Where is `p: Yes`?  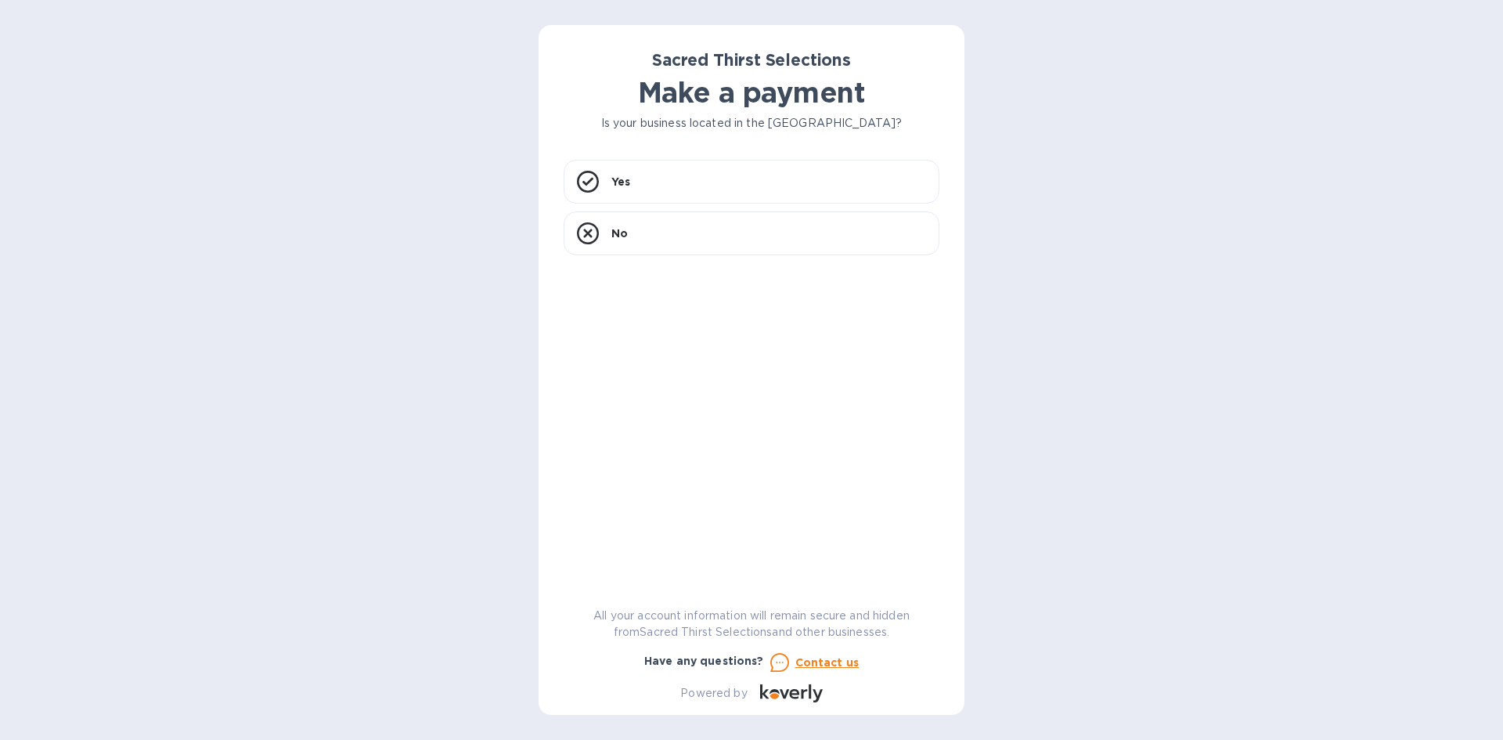 p: Yes is located at coordinates (621, 182).